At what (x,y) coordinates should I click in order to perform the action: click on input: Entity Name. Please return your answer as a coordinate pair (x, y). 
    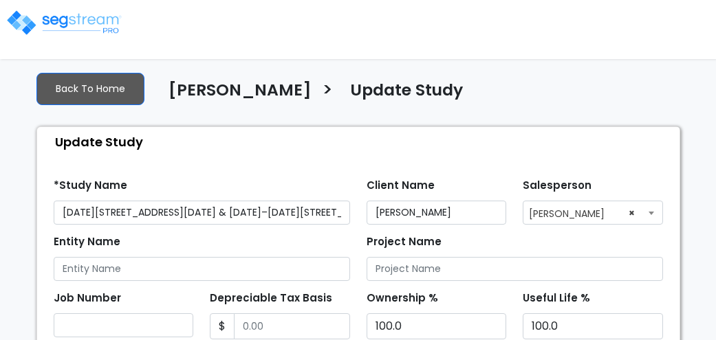
    Looking at the image, I should click on (202, 269).